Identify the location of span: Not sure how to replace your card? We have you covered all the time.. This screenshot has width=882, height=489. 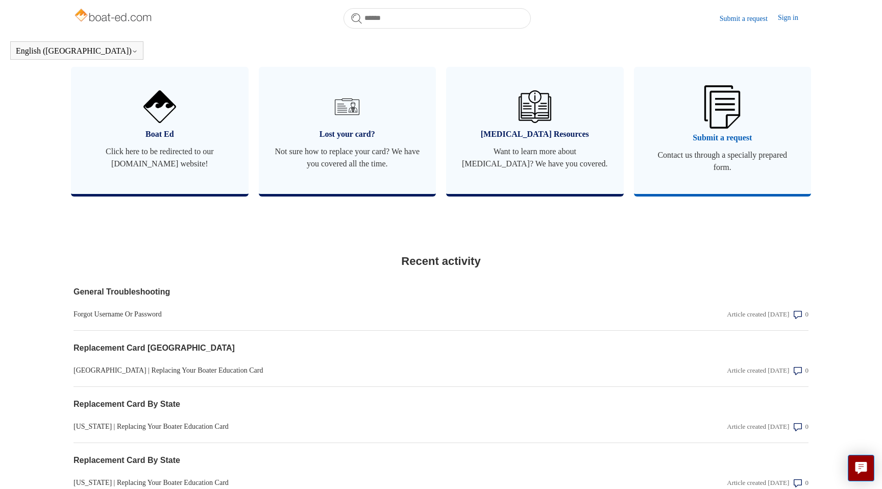
(348, 158).